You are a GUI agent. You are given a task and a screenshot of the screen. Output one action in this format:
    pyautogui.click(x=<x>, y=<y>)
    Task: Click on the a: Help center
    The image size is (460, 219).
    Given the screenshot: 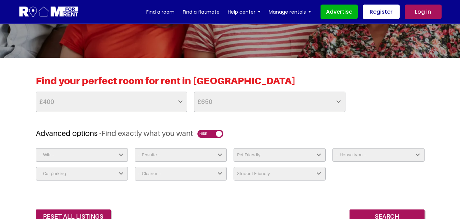 What is the action you would take?
    pyautogui.click(x=244, y=12)
    